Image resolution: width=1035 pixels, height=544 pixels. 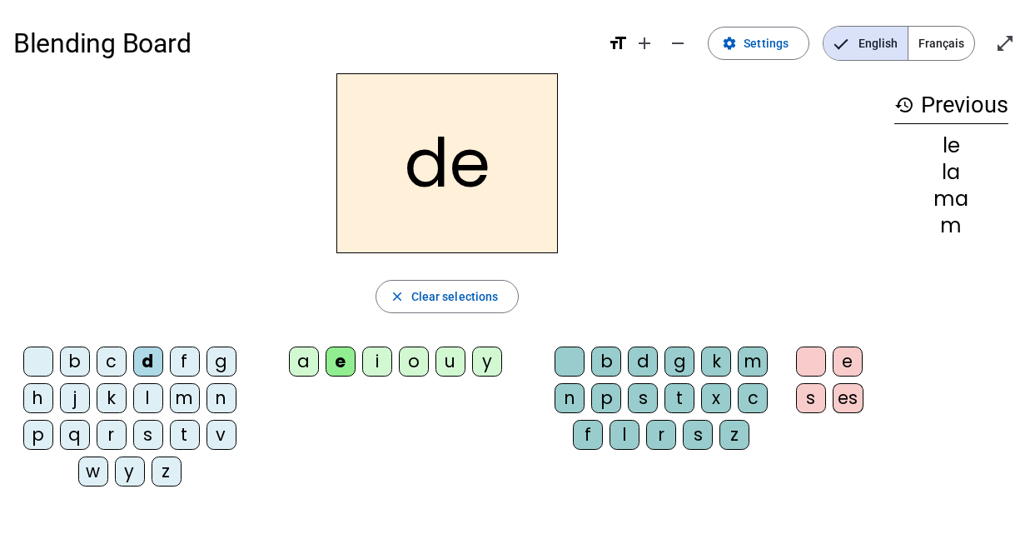 What do you see at coordinates (75, 435) in the screenshot?
I see `div: q` at bounding box center [75, 435].